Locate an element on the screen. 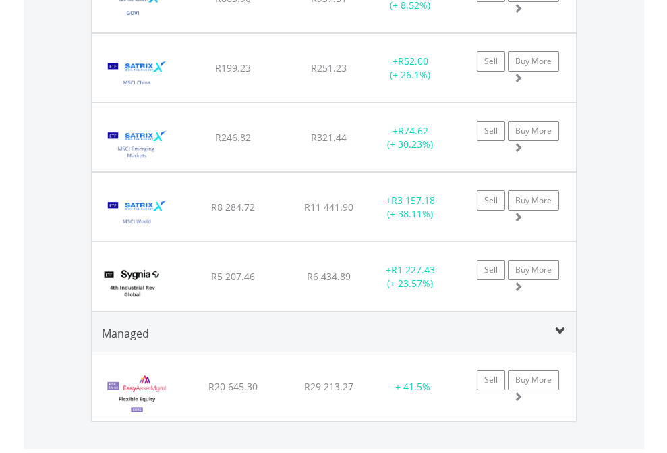  img: TFSA.SYG4IR.png is located at coordinates (132, 283).